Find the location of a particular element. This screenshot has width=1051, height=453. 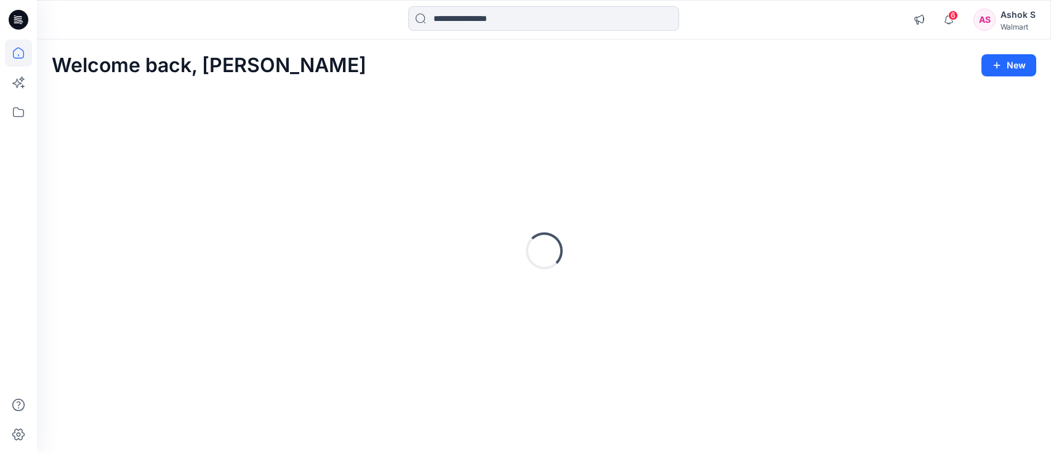

div: Ashok S is located at coordinates (1018, 15).